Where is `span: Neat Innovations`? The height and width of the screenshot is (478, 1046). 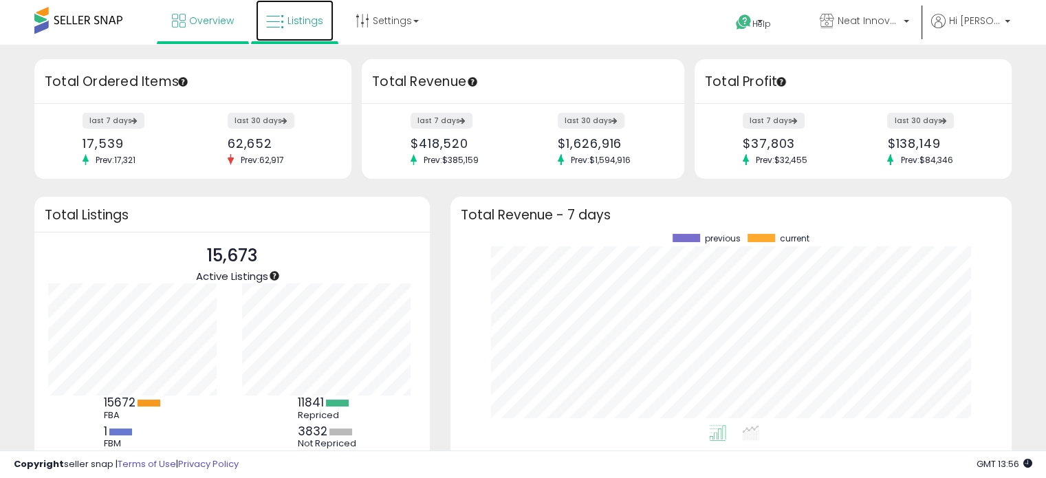
span: Neat Innovations is located at coordinates (869, 21).